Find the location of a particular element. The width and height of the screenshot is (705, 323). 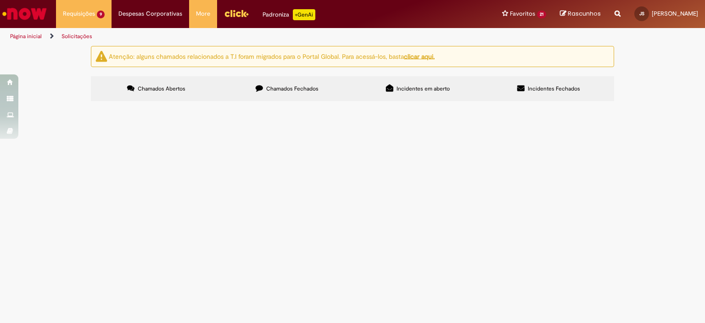

ul: Trilhas de página is located at coordinates (235, 36).